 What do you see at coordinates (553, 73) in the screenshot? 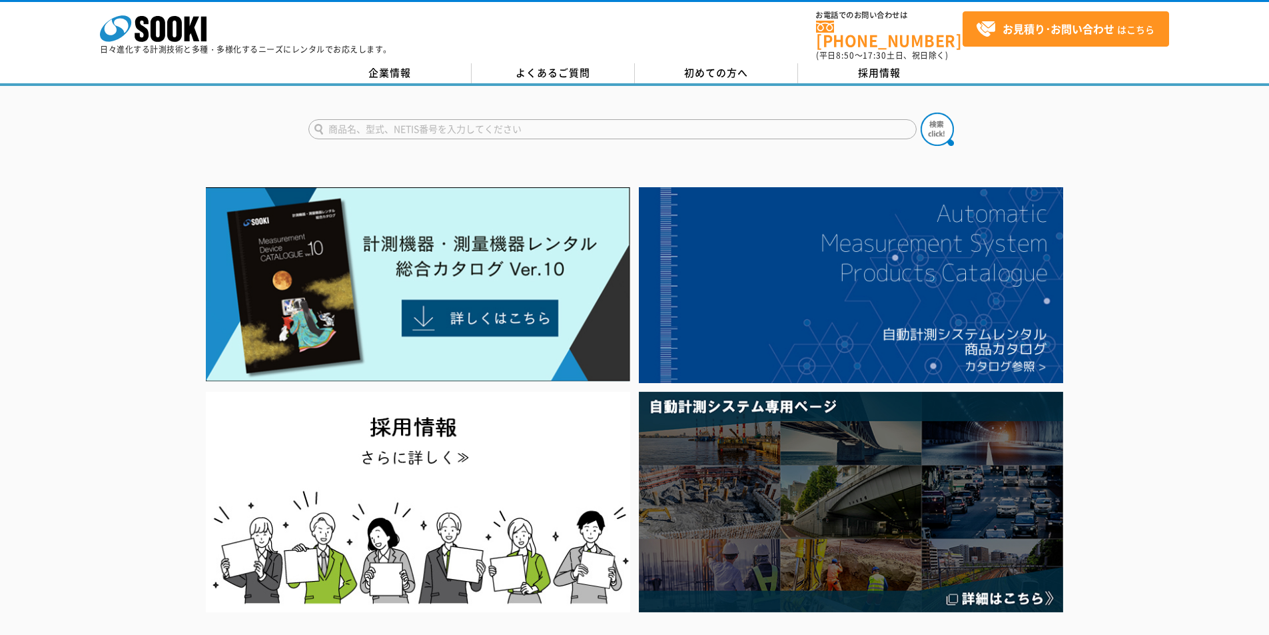
I see `a: よくあるご質問` at bounding box center [553, 73].